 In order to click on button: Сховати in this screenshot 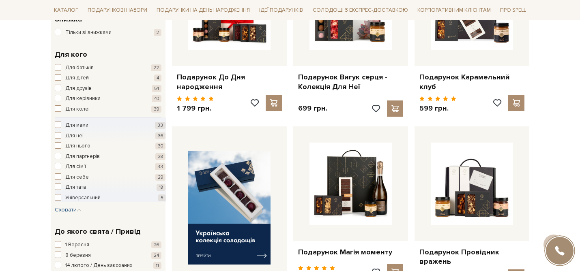, I will do `click(68, 210)`.